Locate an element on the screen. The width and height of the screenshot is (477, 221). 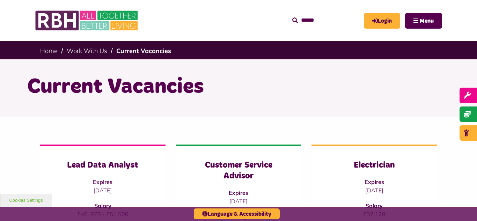
button: Navigation is located at coordinates (423, 21).